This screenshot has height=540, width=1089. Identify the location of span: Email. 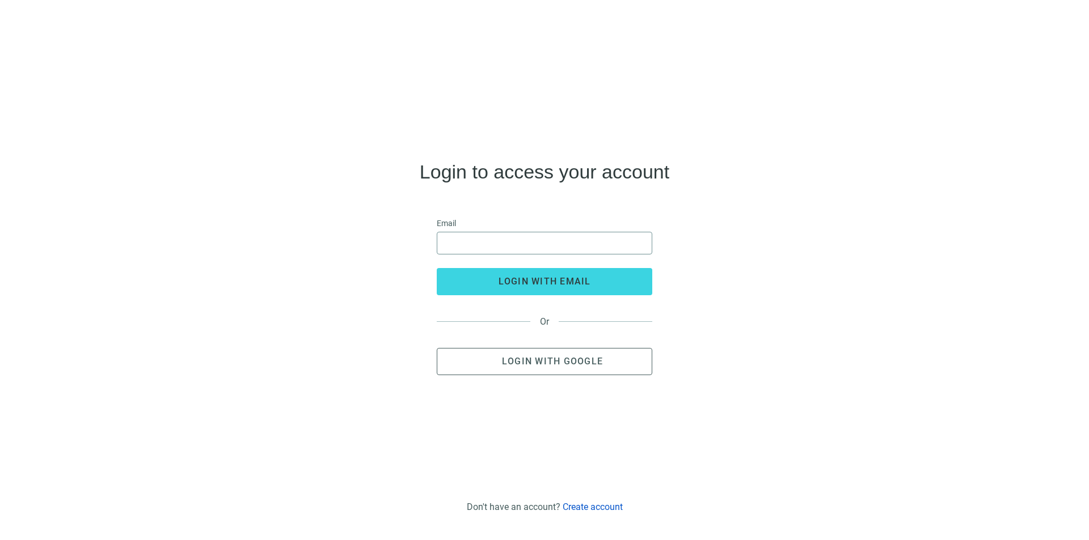
(446, 223).